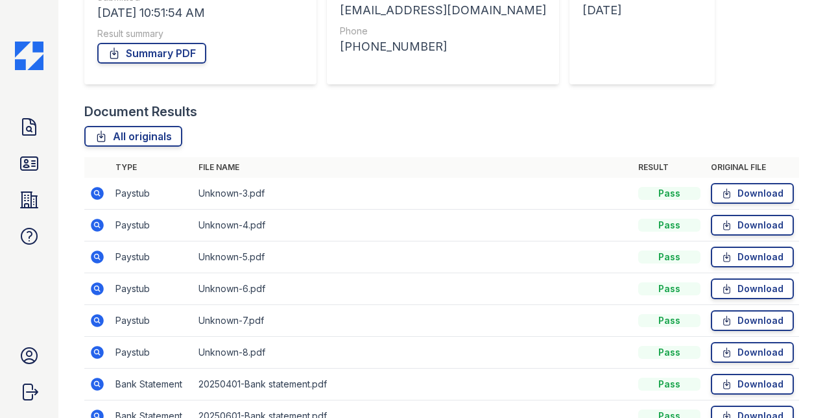 This screenshot has width=825, height=418. I want to click on th: Original file, so click(753, 167).